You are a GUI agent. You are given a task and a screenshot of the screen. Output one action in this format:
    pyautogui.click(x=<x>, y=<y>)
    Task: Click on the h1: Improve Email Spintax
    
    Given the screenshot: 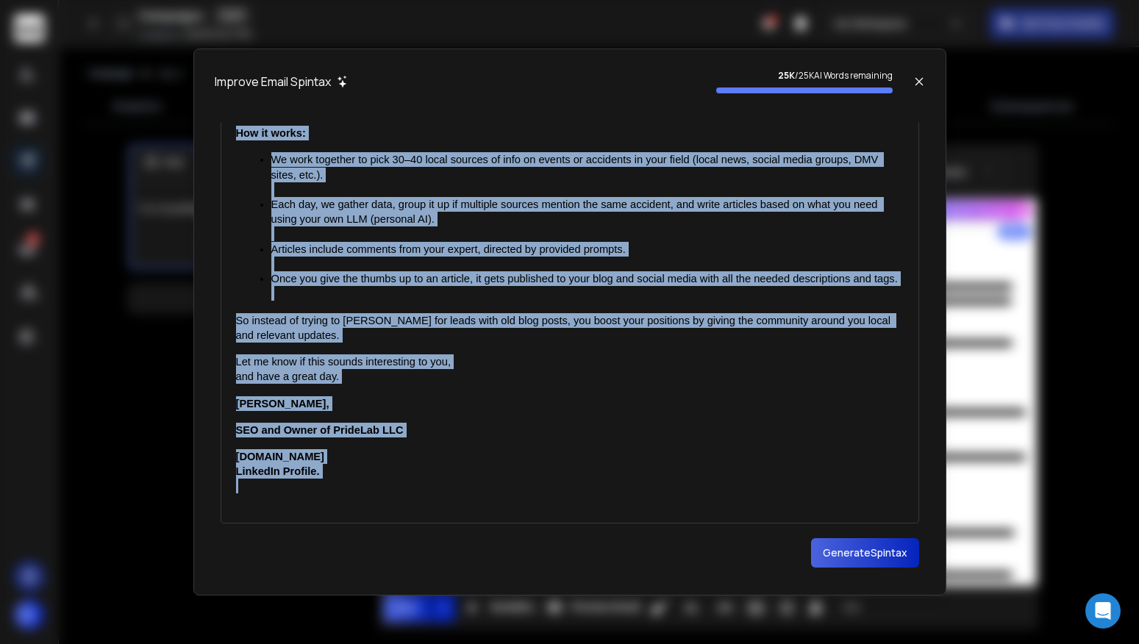 What is the action you would take?
    pyautogui.click(x=273, y=82)
    